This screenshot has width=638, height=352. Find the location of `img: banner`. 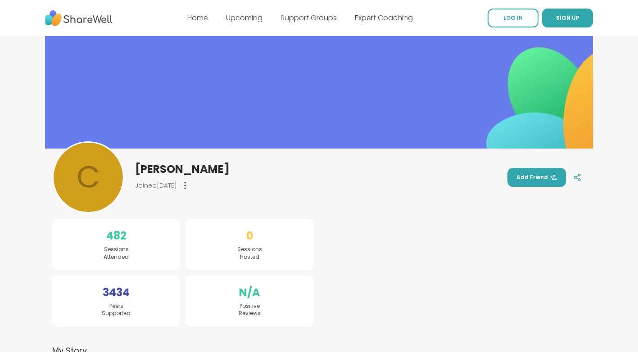

img: banner is located at coordinates (319, 92).